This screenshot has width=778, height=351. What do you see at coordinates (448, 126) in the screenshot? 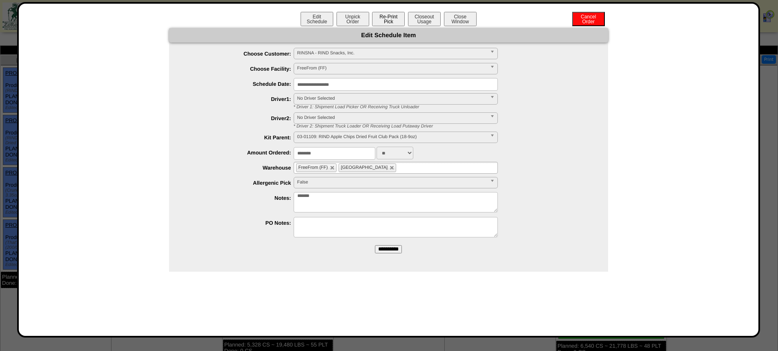
I see `div: * Driver 2: Shipment Truck Loader OR Receiving Load Putaway Driver` at bounding box center [448, 126].